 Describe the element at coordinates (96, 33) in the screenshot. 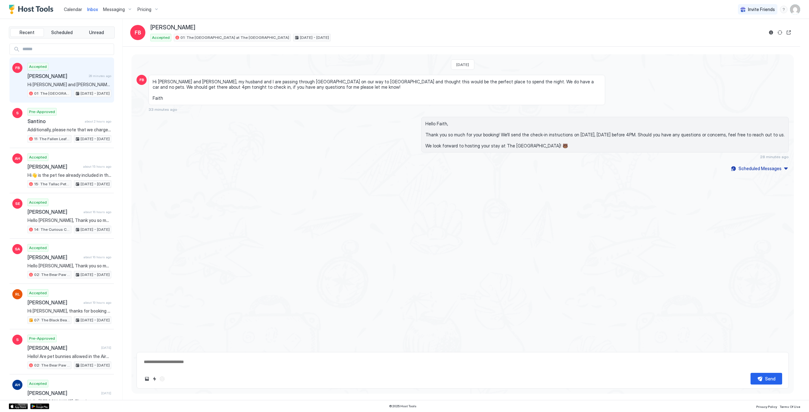

I see `span: Unread` at that location.